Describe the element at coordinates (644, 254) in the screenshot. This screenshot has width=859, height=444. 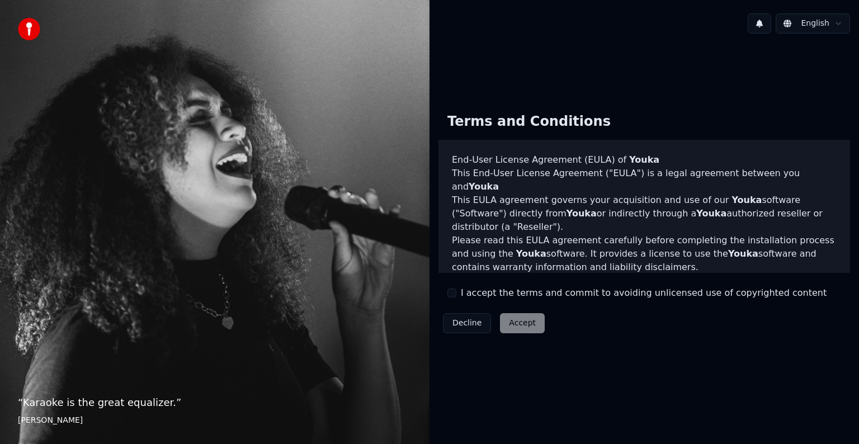
I see `p: Please read this EULA agreement carefully before completing the installation process and using th...` at that location.